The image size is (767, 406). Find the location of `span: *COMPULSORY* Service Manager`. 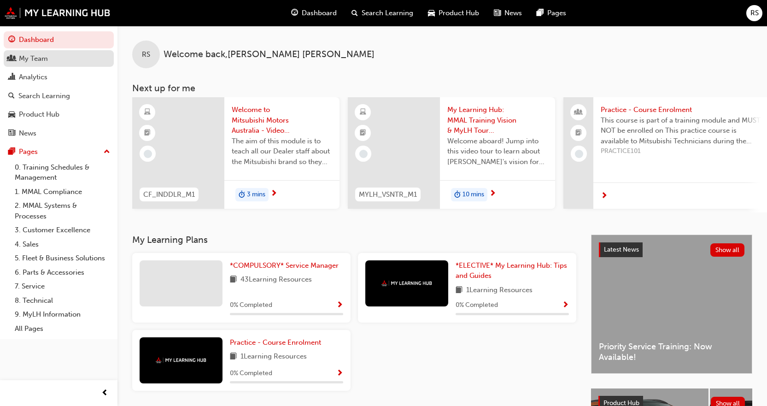

span: *COMPULSORY* Service Manager is located at coordinates (284, 265).